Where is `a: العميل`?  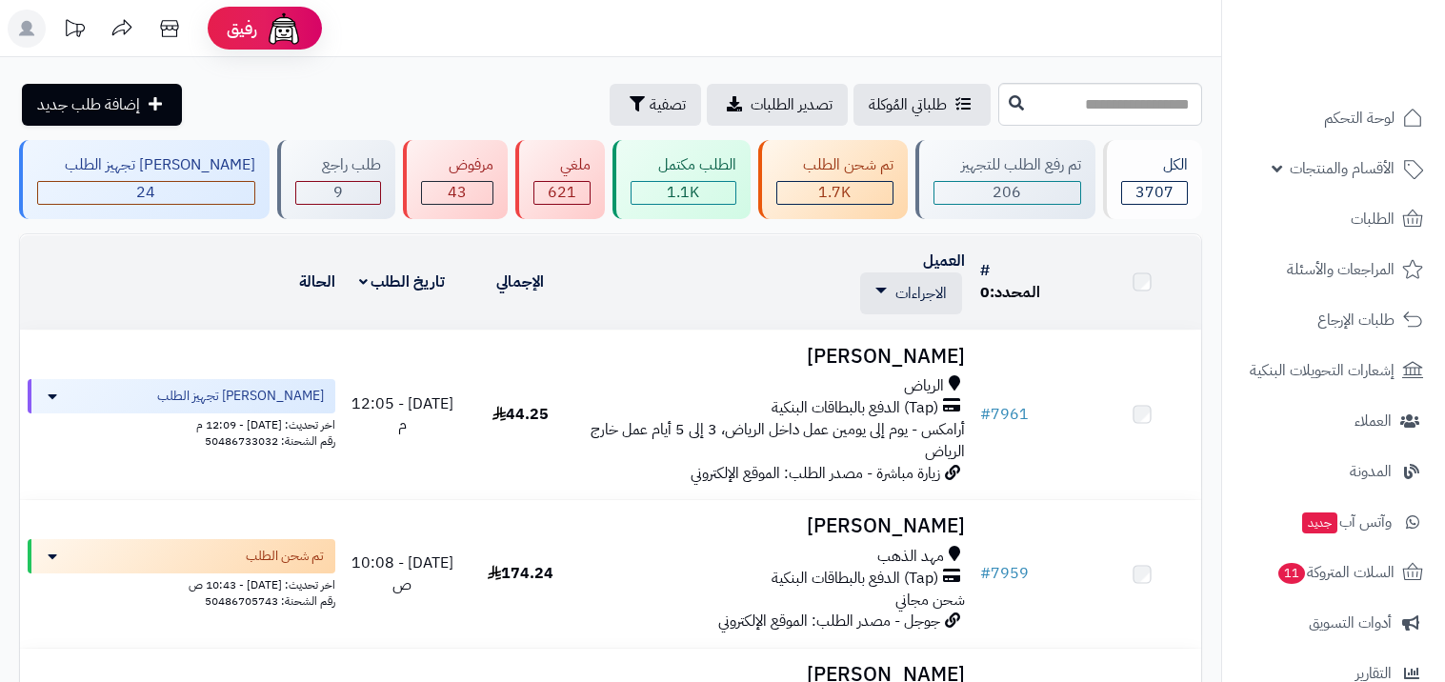 a: العميل is located at coordinates (944, 261).